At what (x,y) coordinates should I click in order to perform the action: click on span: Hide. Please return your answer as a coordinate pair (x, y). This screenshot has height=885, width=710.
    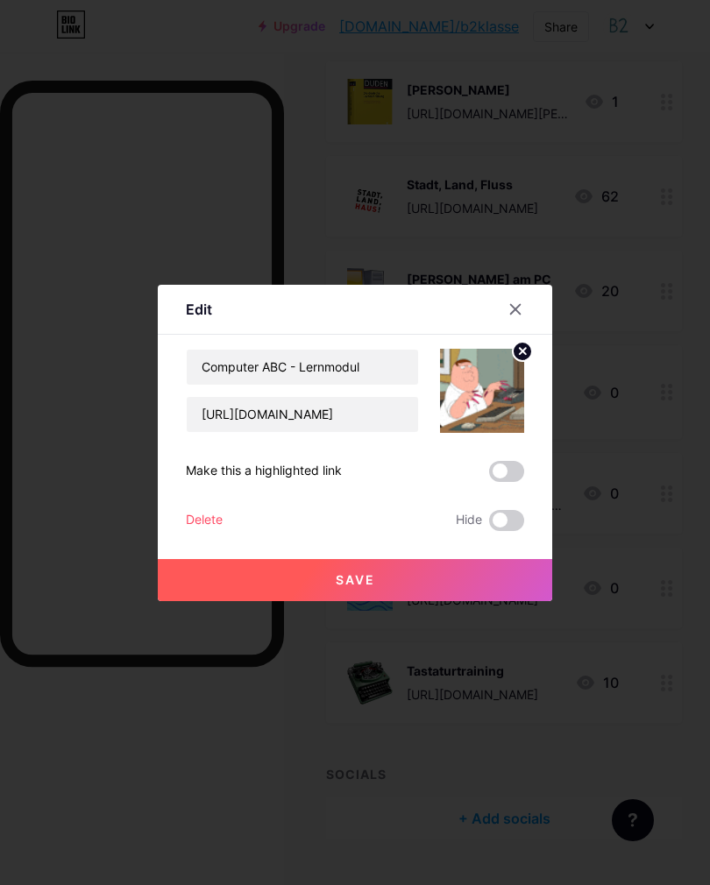
    Looking at the image, I should click on (469, 521).